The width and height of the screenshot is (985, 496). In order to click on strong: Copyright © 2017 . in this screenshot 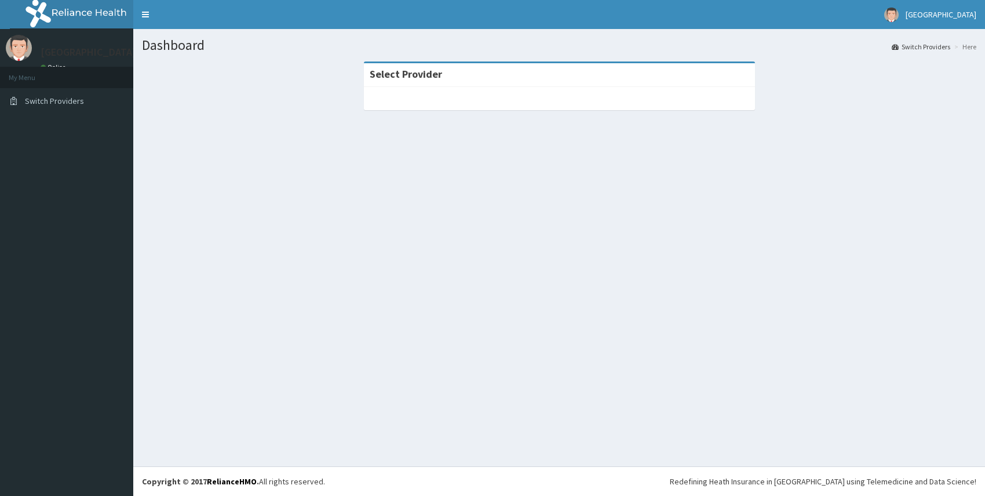, I will do `click(201, 481)`.